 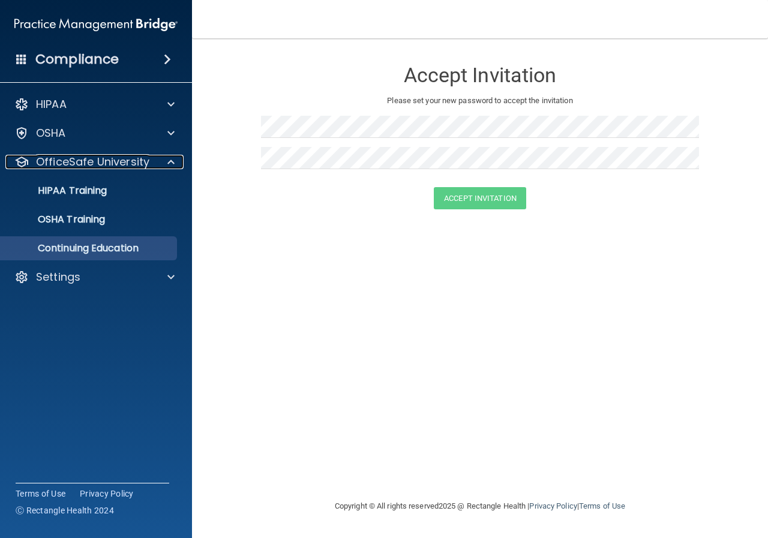 What do you see at coordinates (89, 248) in the screenshot?
I see `p: Continuing Education` at bounding box center [89, 248].